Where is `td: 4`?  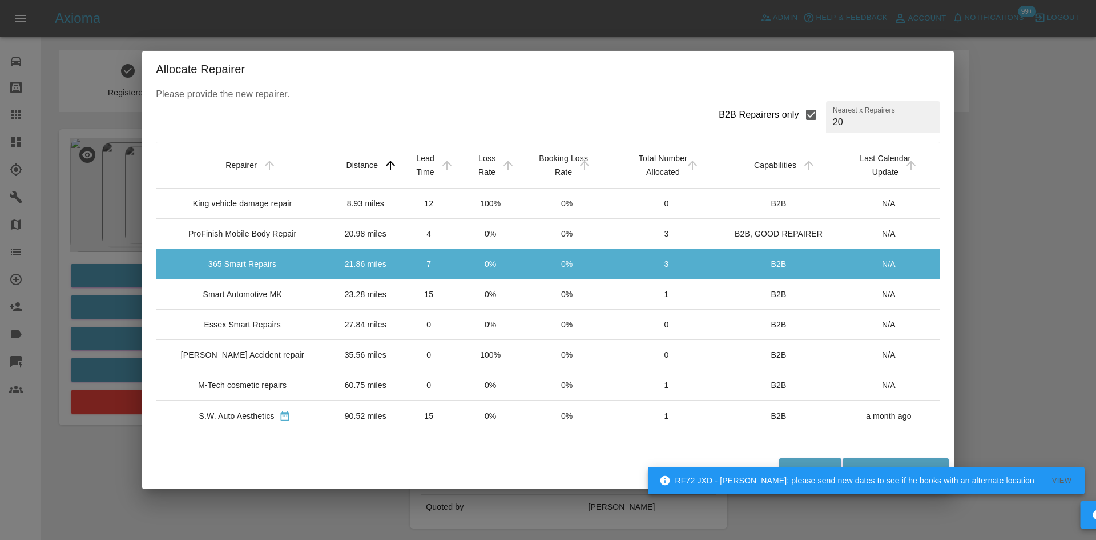 td: 4 is located at coordinates (429, 234).